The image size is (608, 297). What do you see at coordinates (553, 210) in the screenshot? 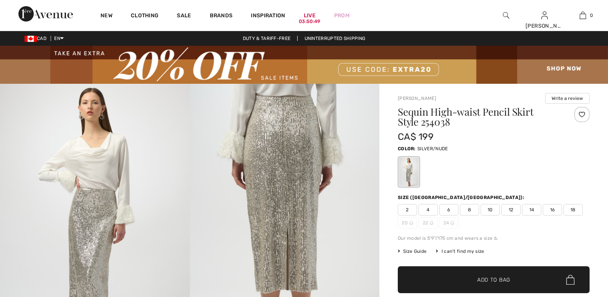
I see `span: 16` at bounding box center [553, 210].